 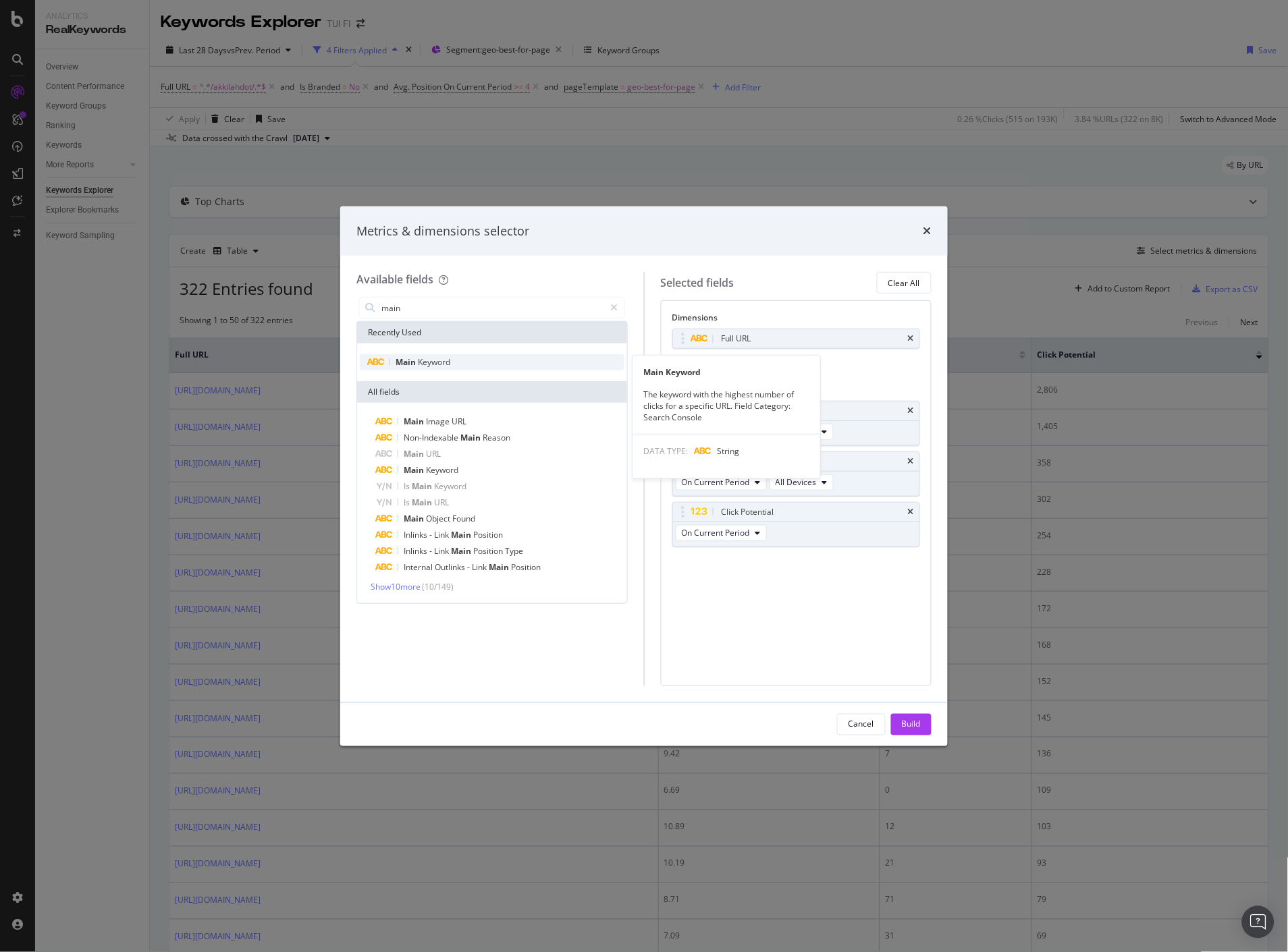 I want to click on div: Full URL, so click(x=736, y=338).